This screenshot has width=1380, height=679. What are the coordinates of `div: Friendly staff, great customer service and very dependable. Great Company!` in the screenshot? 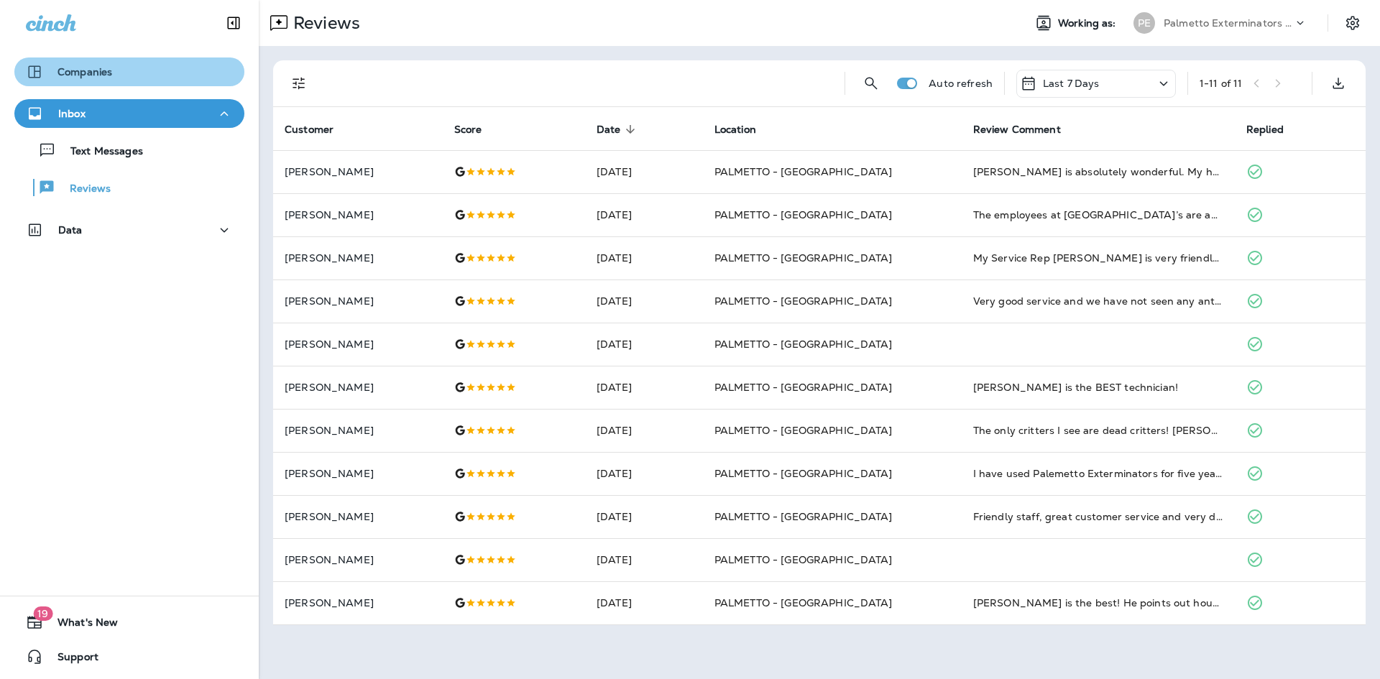 It's located at (1098, 517).